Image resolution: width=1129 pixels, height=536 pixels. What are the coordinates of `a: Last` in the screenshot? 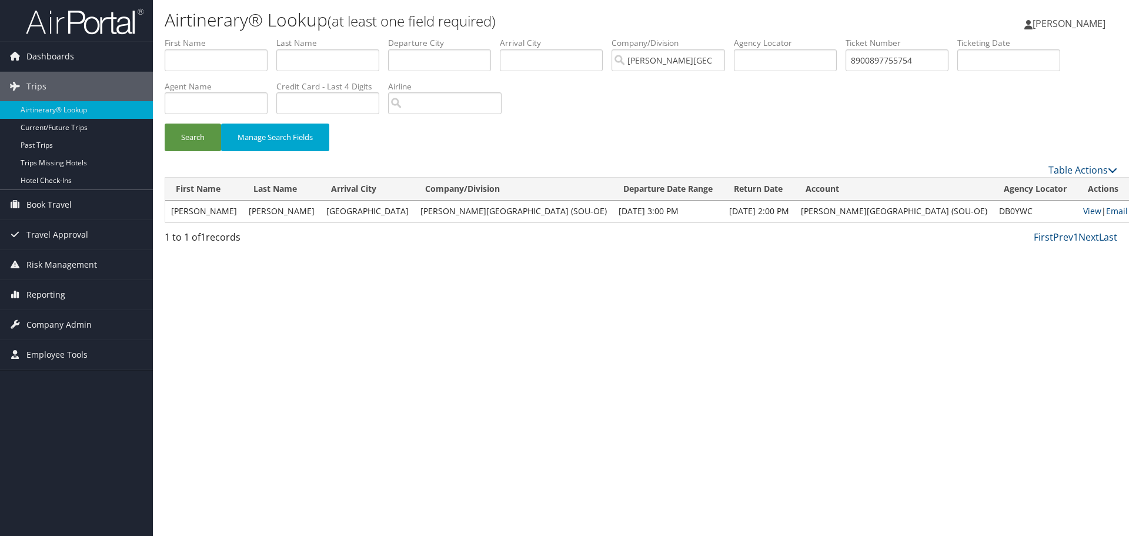 It's located at (1108, 237).